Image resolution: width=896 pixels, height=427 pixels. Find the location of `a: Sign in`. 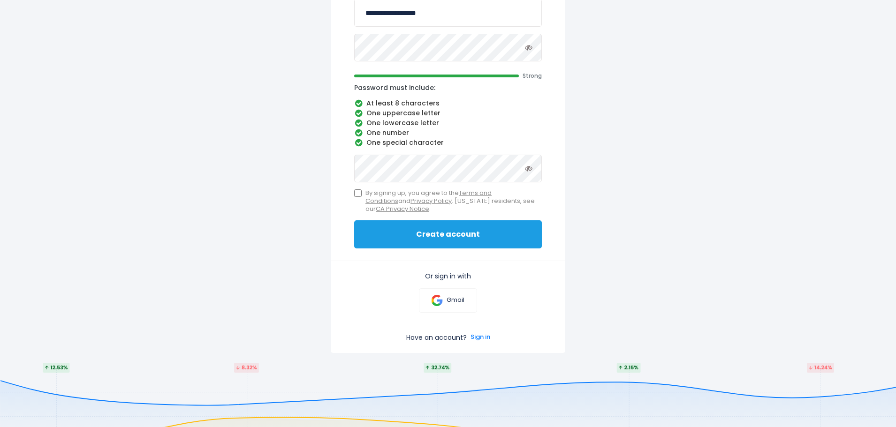

a: Sign in is located at coordinates (480, 338).